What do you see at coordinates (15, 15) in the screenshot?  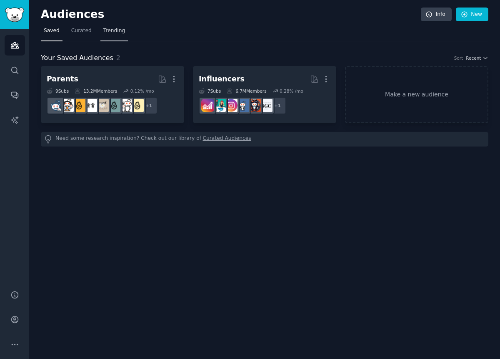 I see `img: GummySearch logo` at bounding box center [15, 15].